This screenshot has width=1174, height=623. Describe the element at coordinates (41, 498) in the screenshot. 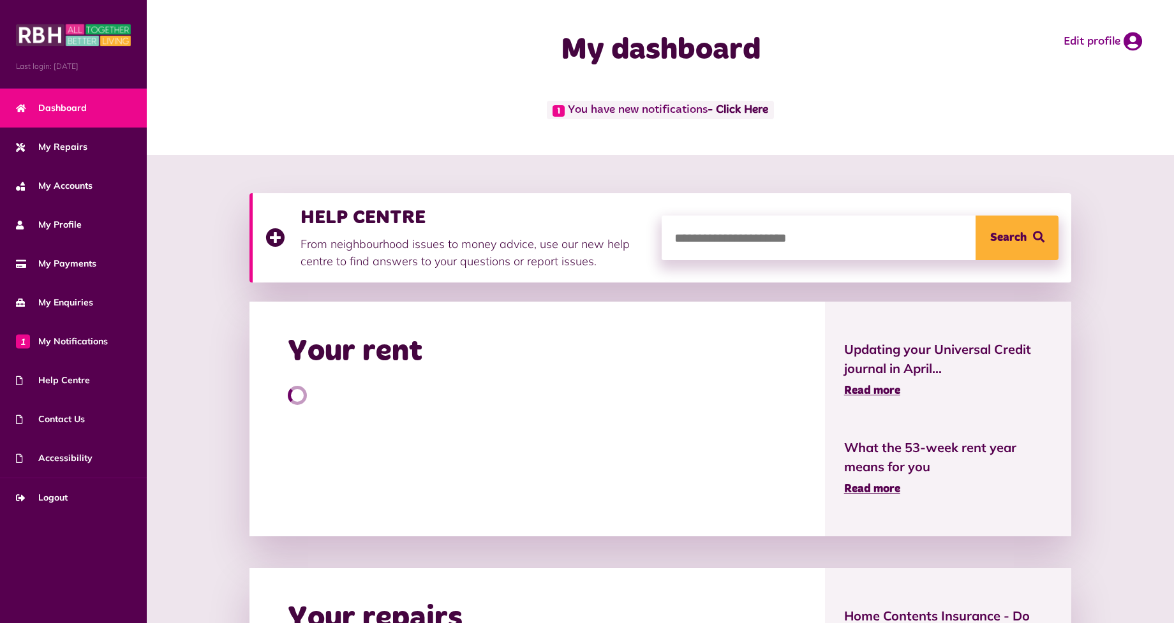

I see `span: Logout` at that location.